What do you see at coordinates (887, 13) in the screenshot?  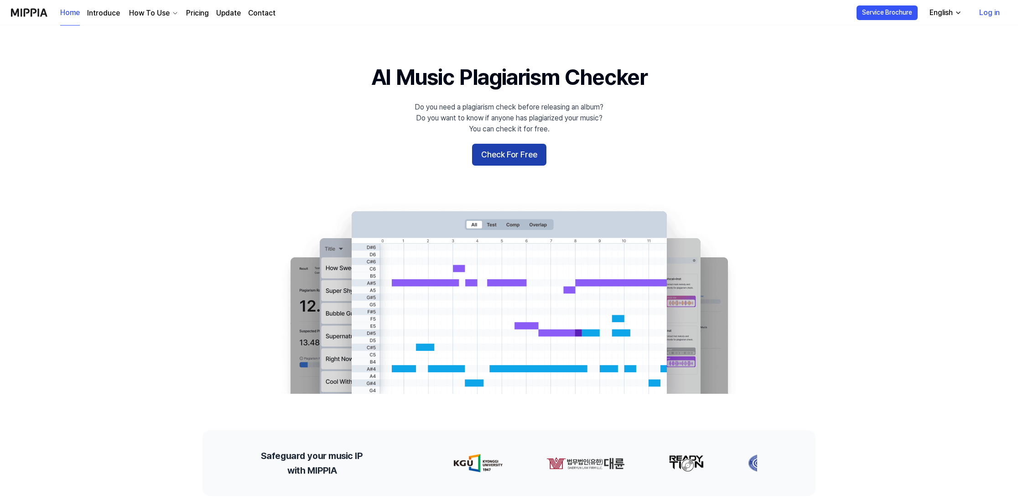 I see `a: Service Brochure` at bounding box center [887, 13].